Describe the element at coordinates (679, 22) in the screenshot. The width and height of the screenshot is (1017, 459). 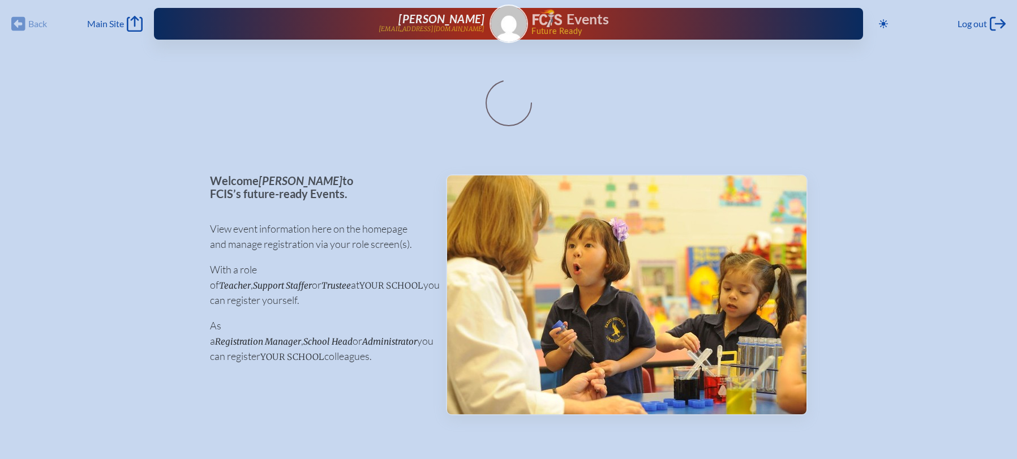
I see `div: FCIS Events — Future ready` at that location.